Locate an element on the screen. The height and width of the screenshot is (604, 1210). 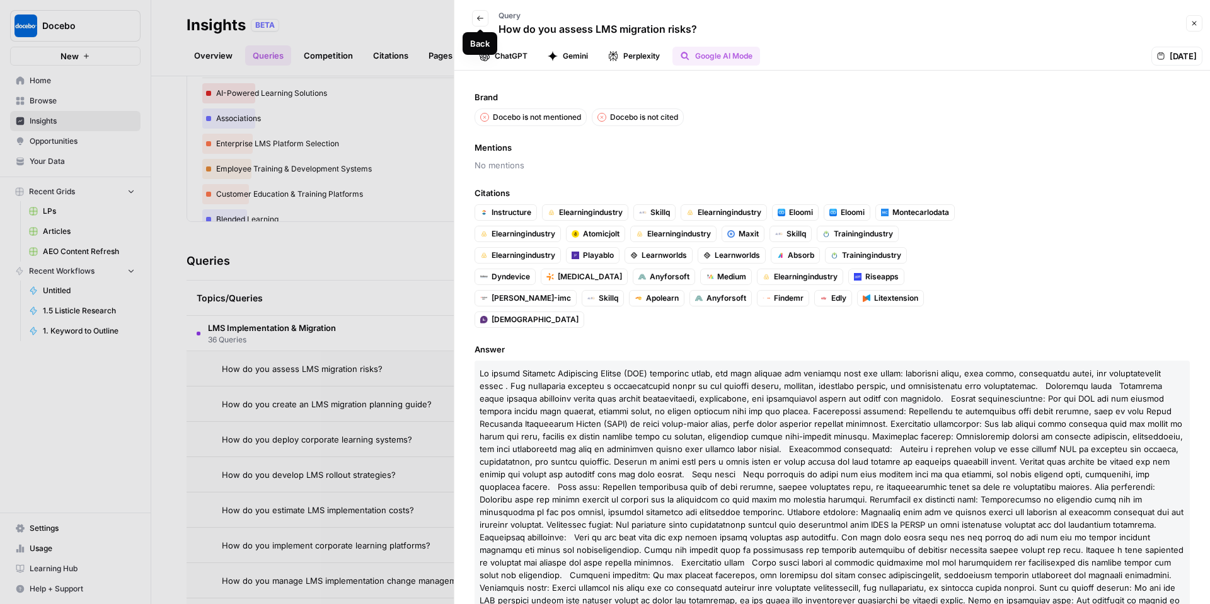
img: h8p5u1sil99nlwp6zzz31oh47zvq is located at coordinates (731, 234).